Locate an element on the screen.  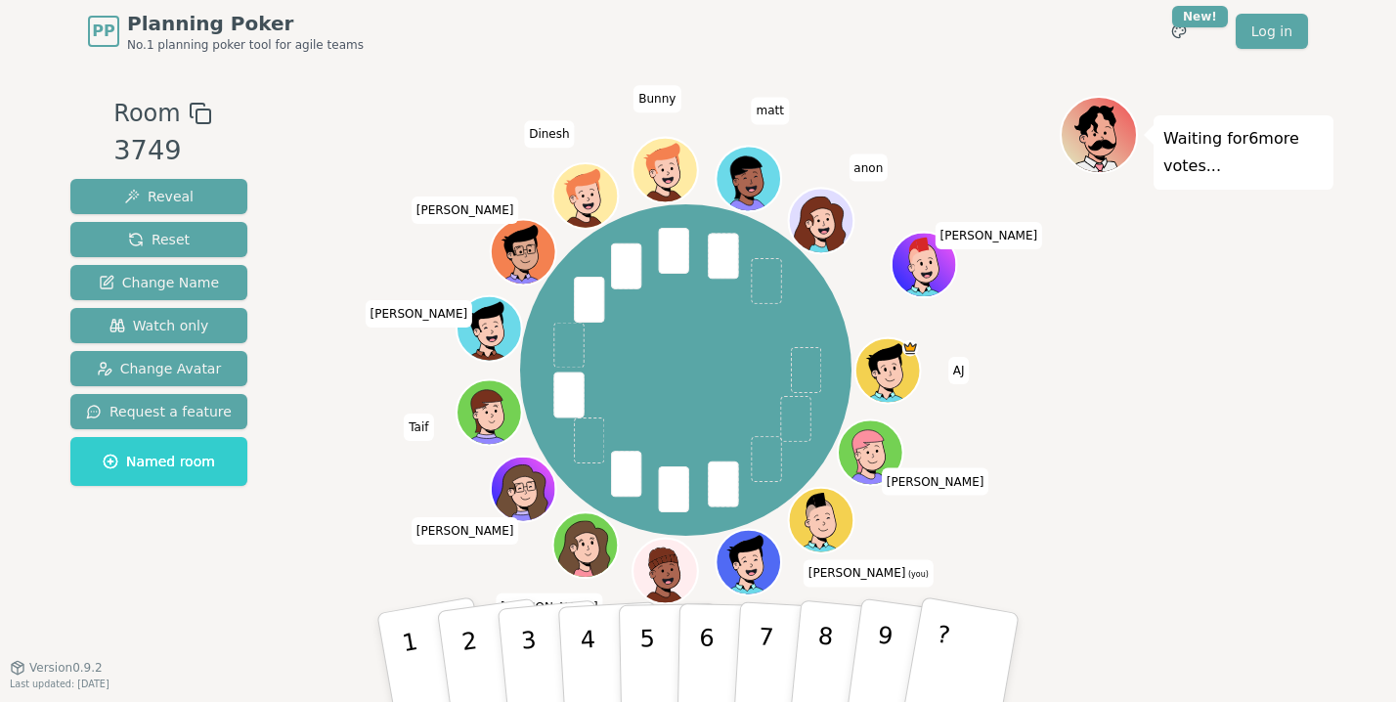
button: New! is located at coordinates (1179, 31).